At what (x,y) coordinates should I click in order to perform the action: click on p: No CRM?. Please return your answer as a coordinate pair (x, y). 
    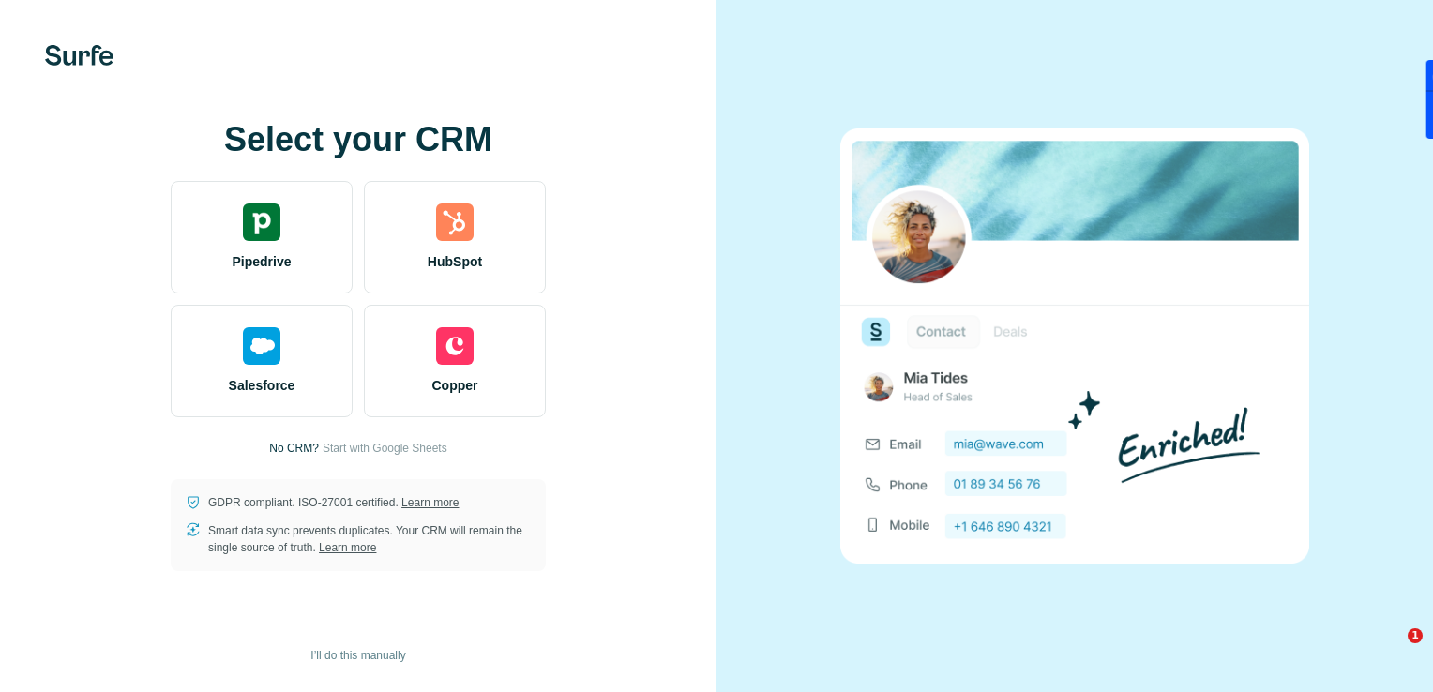
    Looking at the image, I should click on (293, 448).